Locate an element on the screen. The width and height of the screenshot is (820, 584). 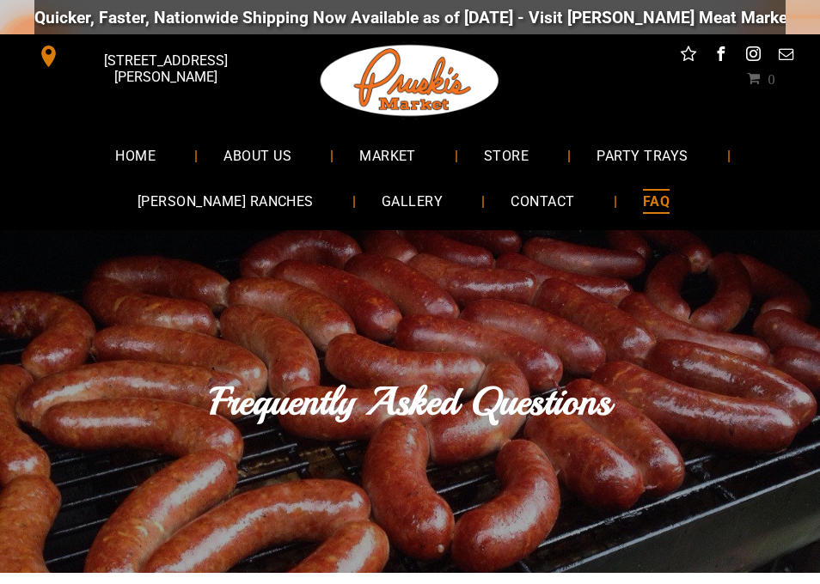
img: Pruski-s+Market+HQ+Logo2-1920w.png is located at coordinates (410, 81).